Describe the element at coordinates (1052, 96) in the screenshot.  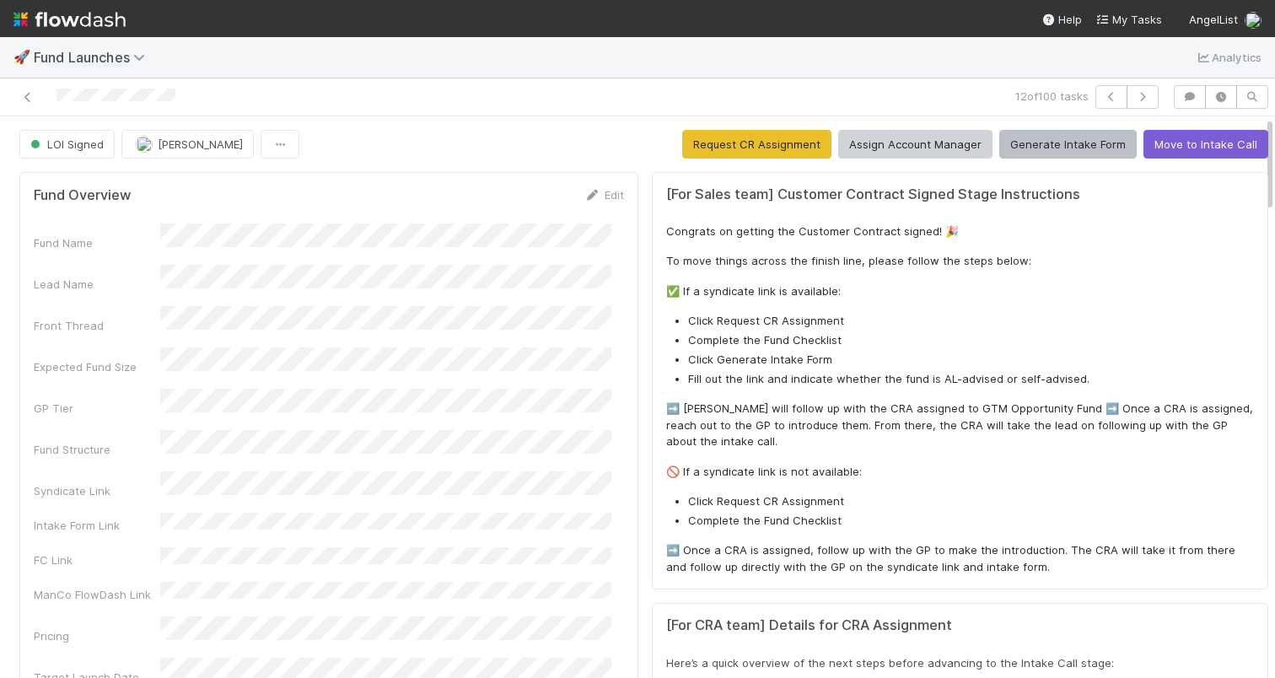
I see `span: 12 of 100 tasks` at that location.